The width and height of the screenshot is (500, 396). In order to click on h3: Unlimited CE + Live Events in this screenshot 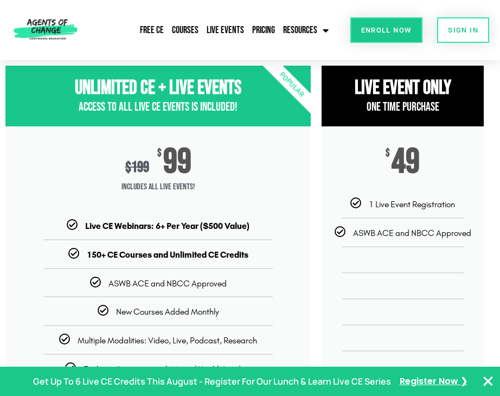, I will do `click(158, 88)`.